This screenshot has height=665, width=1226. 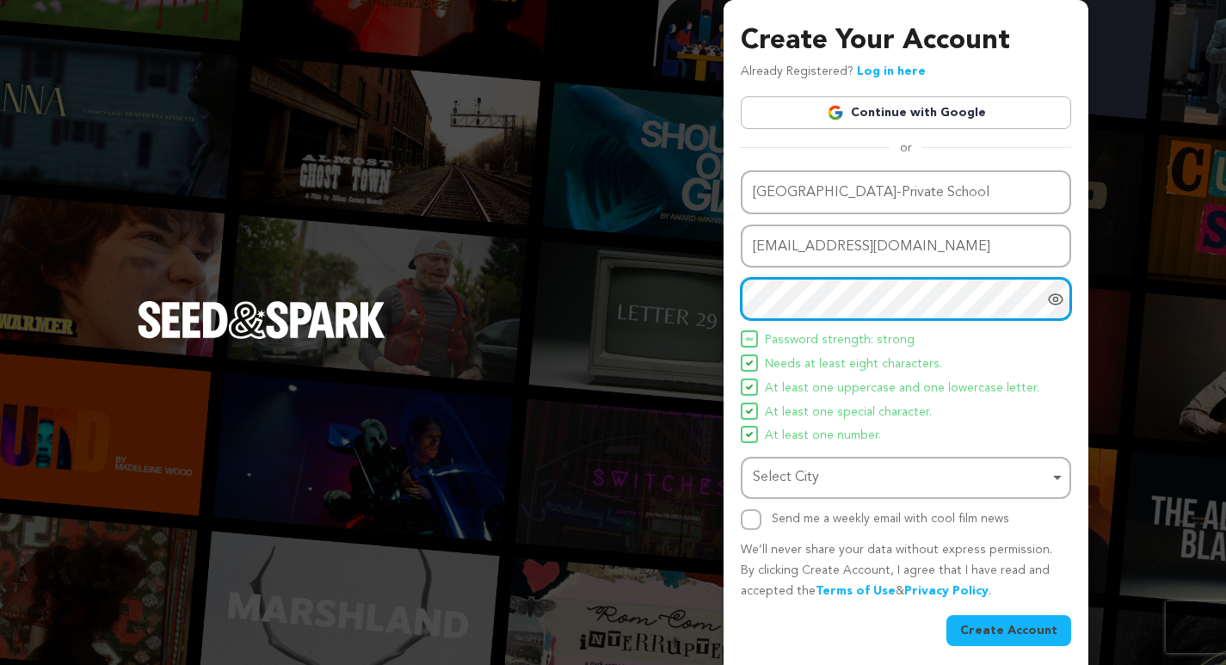 I want to click on img: Seed&Spark Logo, so click(x=261, y=320).